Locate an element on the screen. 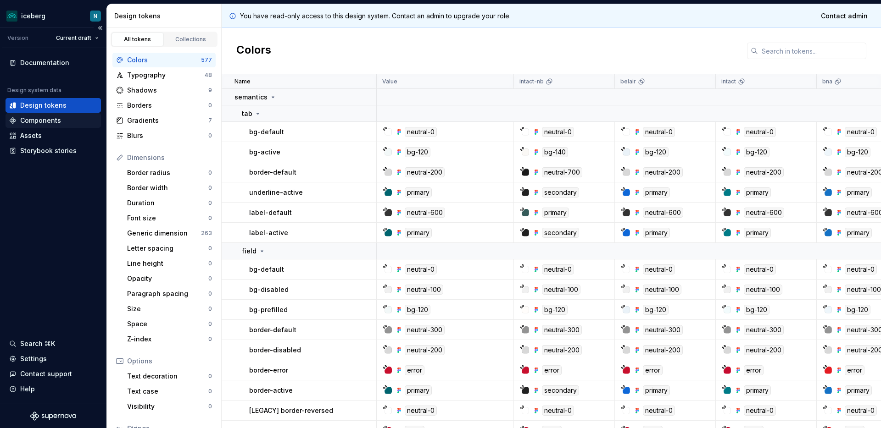  div: 7 is located at coordinates (210, 121).